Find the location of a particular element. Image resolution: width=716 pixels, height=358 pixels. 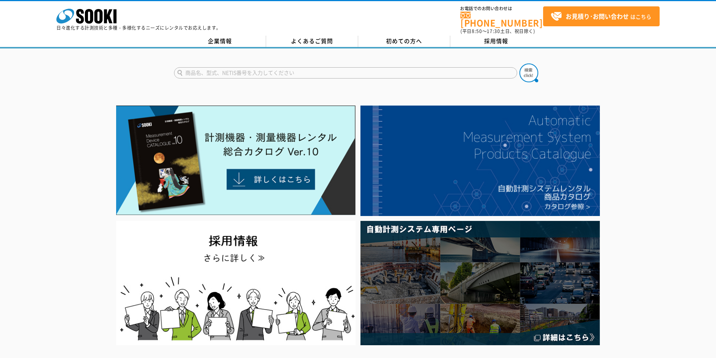

p: 日々進化する計測技術と多種・多様化するニーズにレンタルでお応えします。 is located at coordinates (139, 28).